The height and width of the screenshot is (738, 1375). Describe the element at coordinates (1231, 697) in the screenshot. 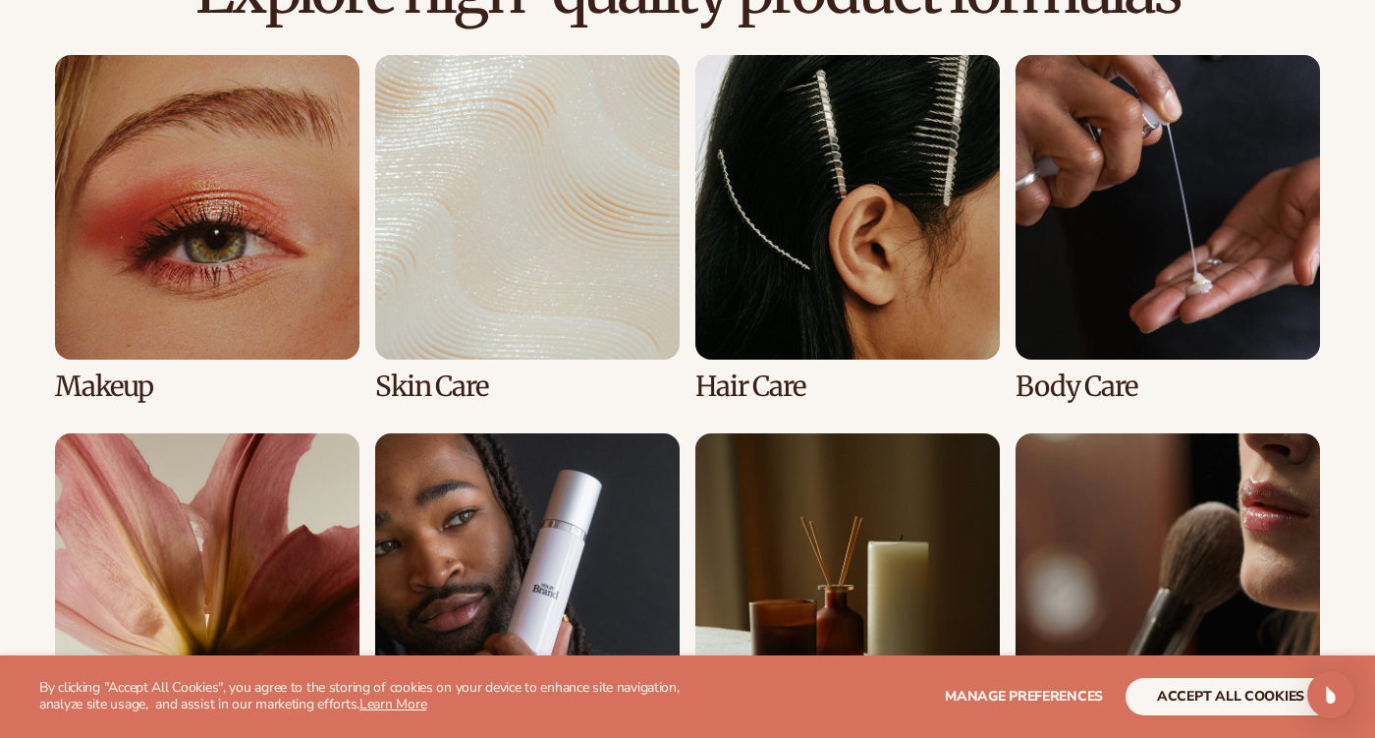

I see `button: accept all cookies` at that location.